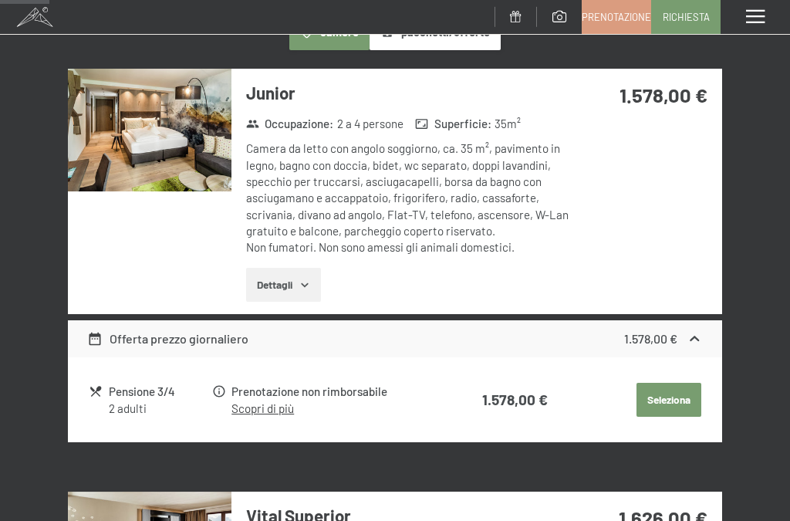 The height and width of the screenshot is (521, 790). I want to click on div: 2 adulti, so click(160, 408).